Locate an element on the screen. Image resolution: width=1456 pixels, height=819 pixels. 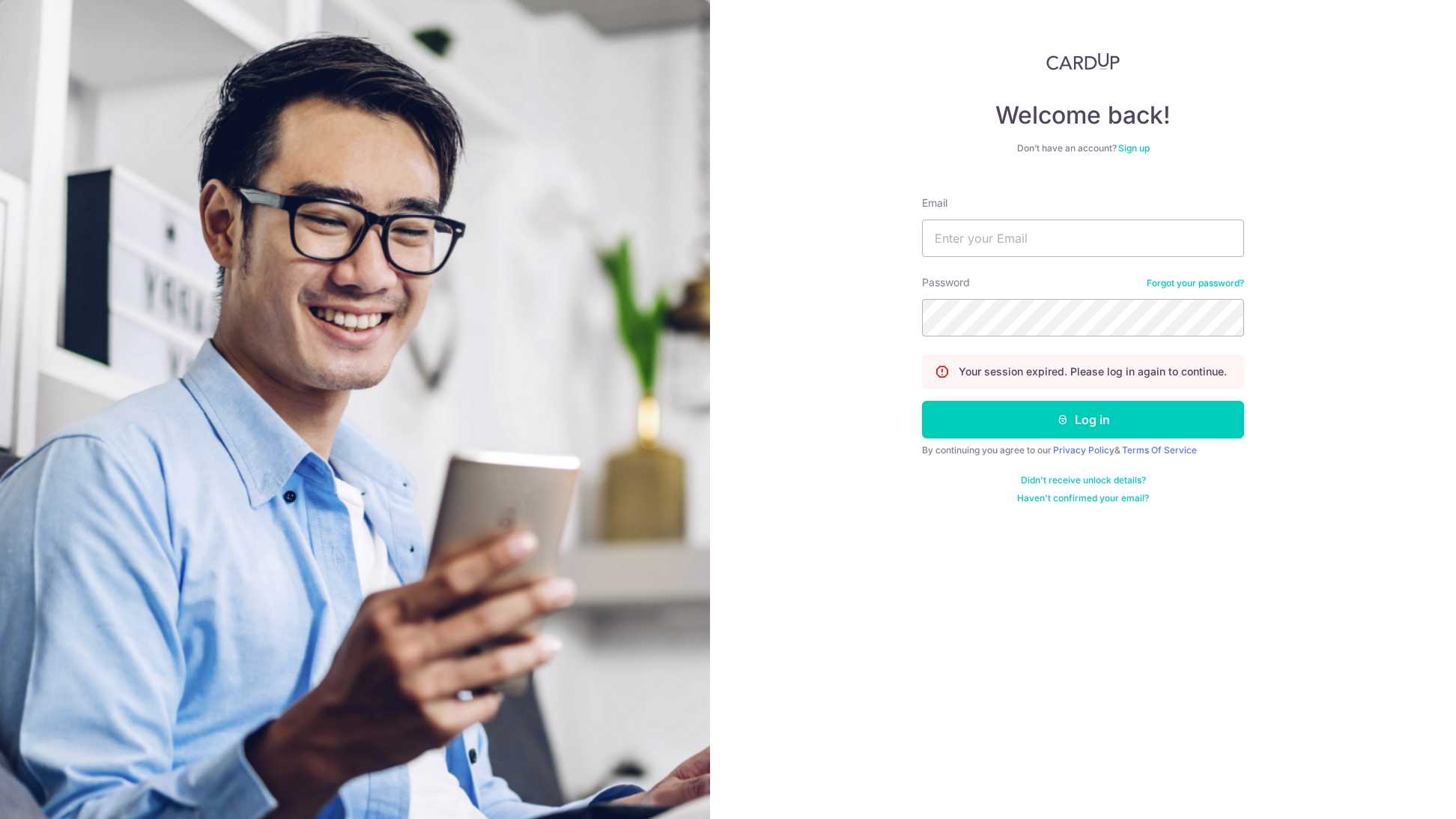
div: Don’t have an account? is located at coordinates (1083, 149).